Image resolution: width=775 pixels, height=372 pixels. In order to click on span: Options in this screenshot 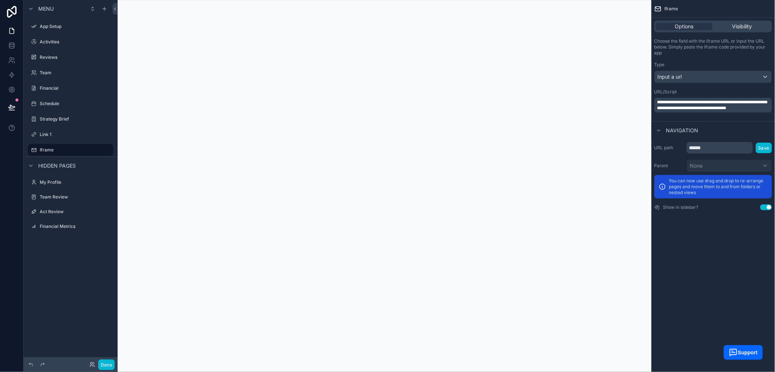, I will do `click(684, 26)`.